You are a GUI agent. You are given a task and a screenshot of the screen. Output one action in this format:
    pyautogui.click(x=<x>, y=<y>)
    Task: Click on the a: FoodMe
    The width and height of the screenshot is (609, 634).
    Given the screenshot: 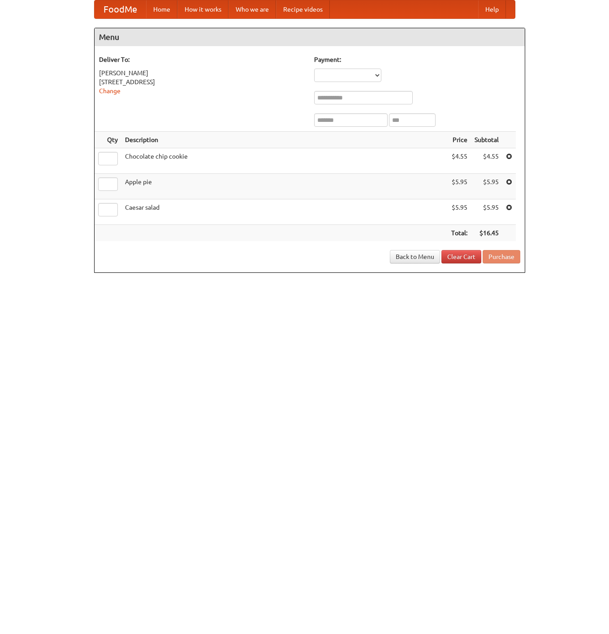 What is the action you would take?
    pyautogui.click(x=120, y=9)
    